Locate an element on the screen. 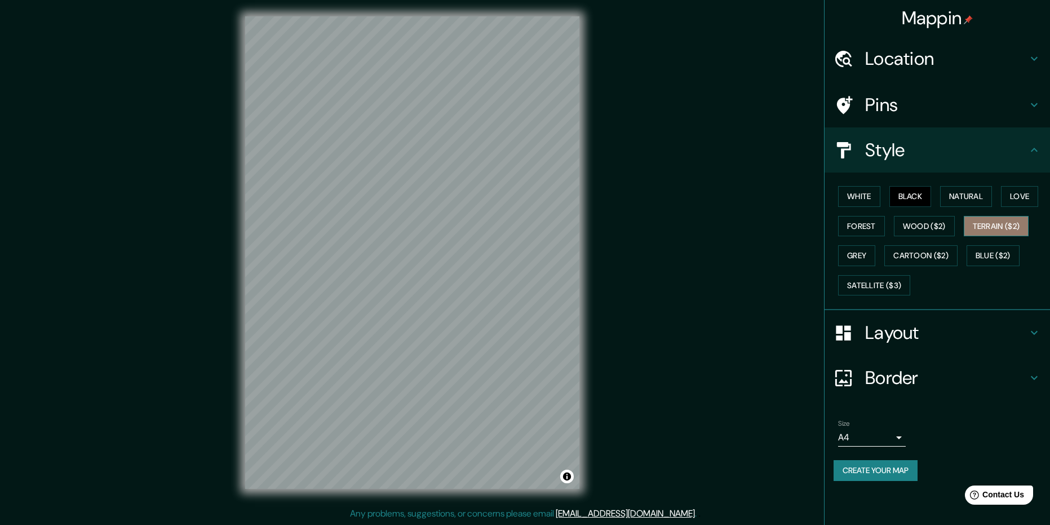  button: Love is located at coordinates (1019, 196).